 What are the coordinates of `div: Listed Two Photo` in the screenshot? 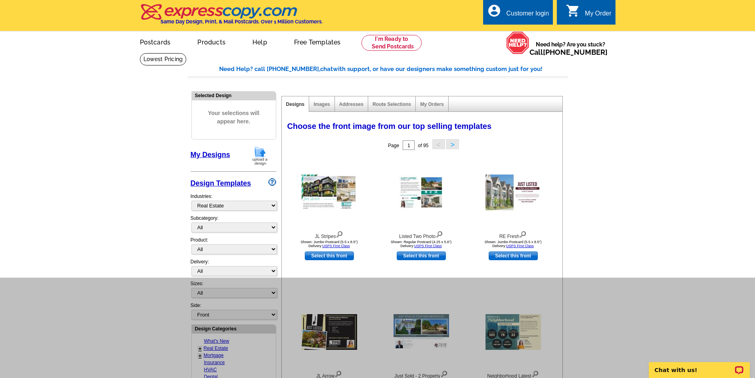 It's located at (421, 234).